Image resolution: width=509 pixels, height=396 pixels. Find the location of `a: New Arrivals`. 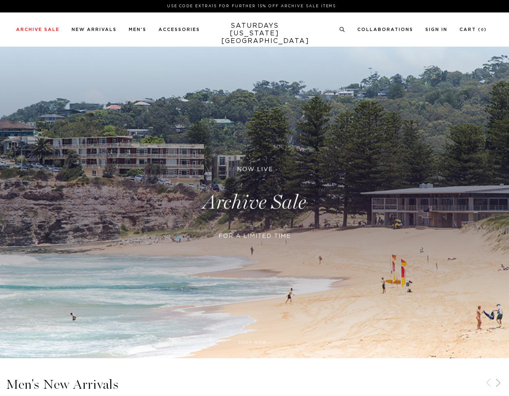

a: New Arrivals is located at coordinates (94, 29).